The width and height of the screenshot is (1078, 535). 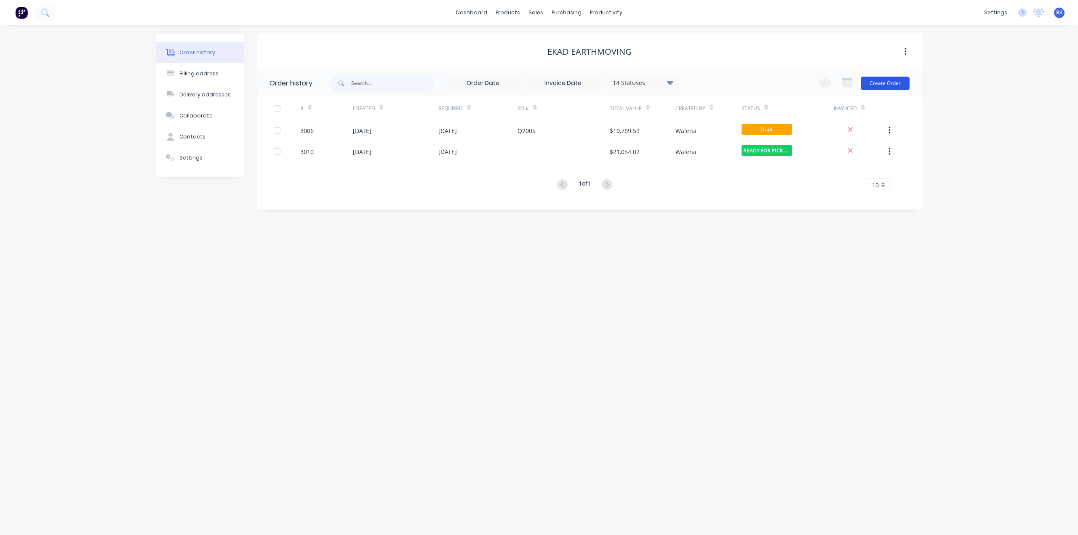 I want to click on div: Contacts, so click(x=192, y=137).